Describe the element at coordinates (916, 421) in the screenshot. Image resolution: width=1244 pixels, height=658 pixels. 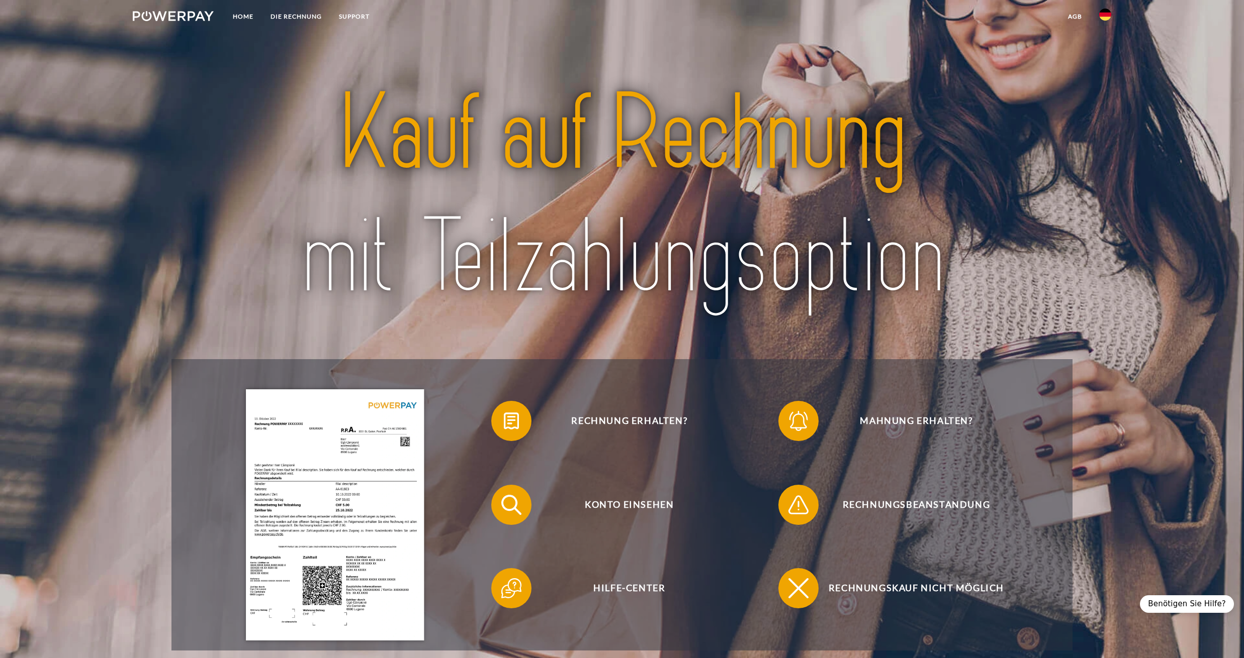
I see `span: Mahnung erhalten?` at that location.